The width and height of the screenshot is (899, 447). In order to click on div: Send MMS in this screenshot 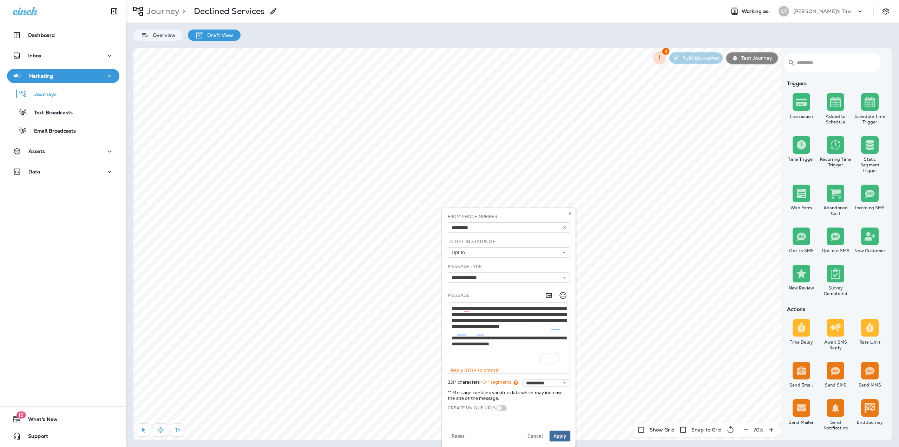, I will do `click(870, 385)`.